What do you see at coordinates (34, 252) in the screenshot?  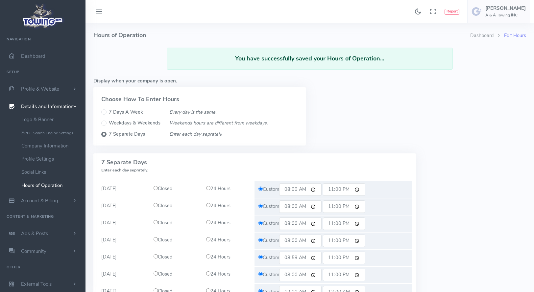 I see `span: Community` at bounding box center [34, 252].